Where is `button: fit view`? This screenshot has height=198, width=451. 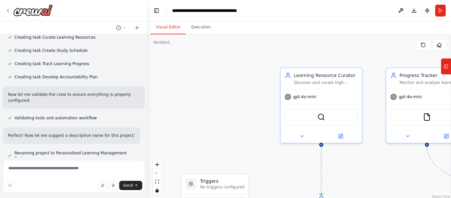 button: fit view is located at coordinates (157, 182).